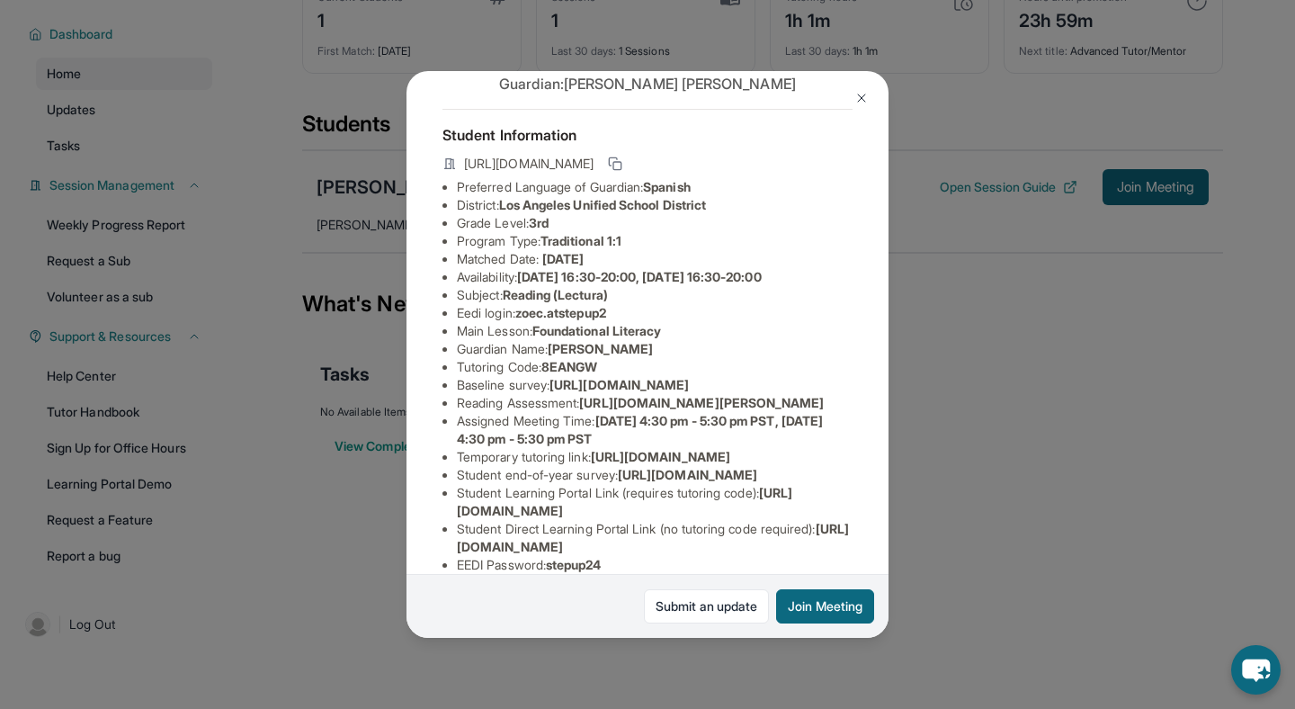 The image size is (1295, 709). Describe the element at coordinates (1256, 669) in the screenshot. I see `button: chat-button` at that location.